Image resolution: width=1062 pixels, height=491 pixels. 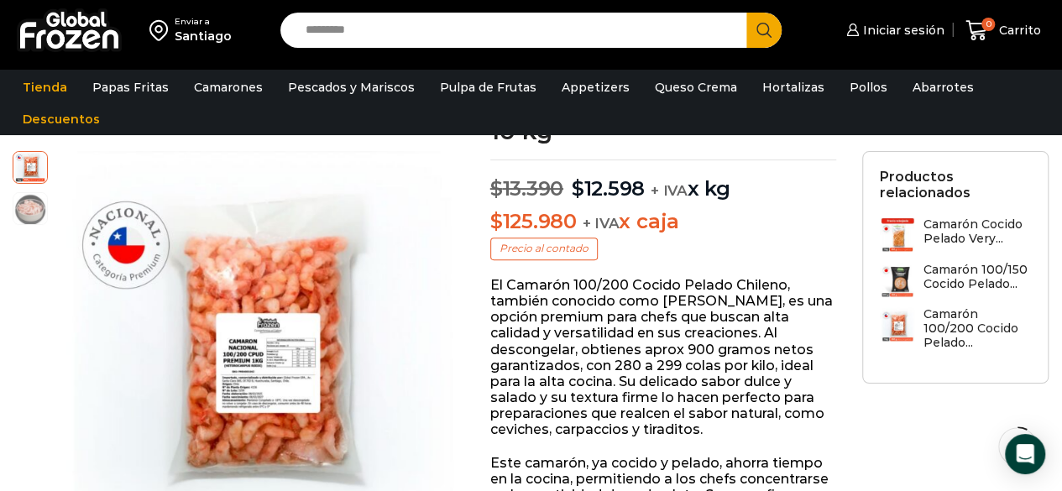 I want to click on a: Queso Crema, so click(x=696, y=87).